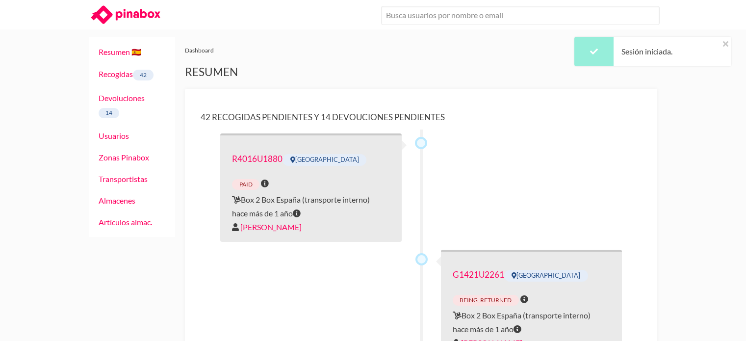 This screenshot has height=341, width=746. What do you see at coordinates (271, 227) in the screenshot?
I see `a: Usuario: Sara Arias Cano, Email: office@pablosainzvillegas.com, Contacto: Sara Arias Cano Teléfon...` at bounding box center [271, 227].